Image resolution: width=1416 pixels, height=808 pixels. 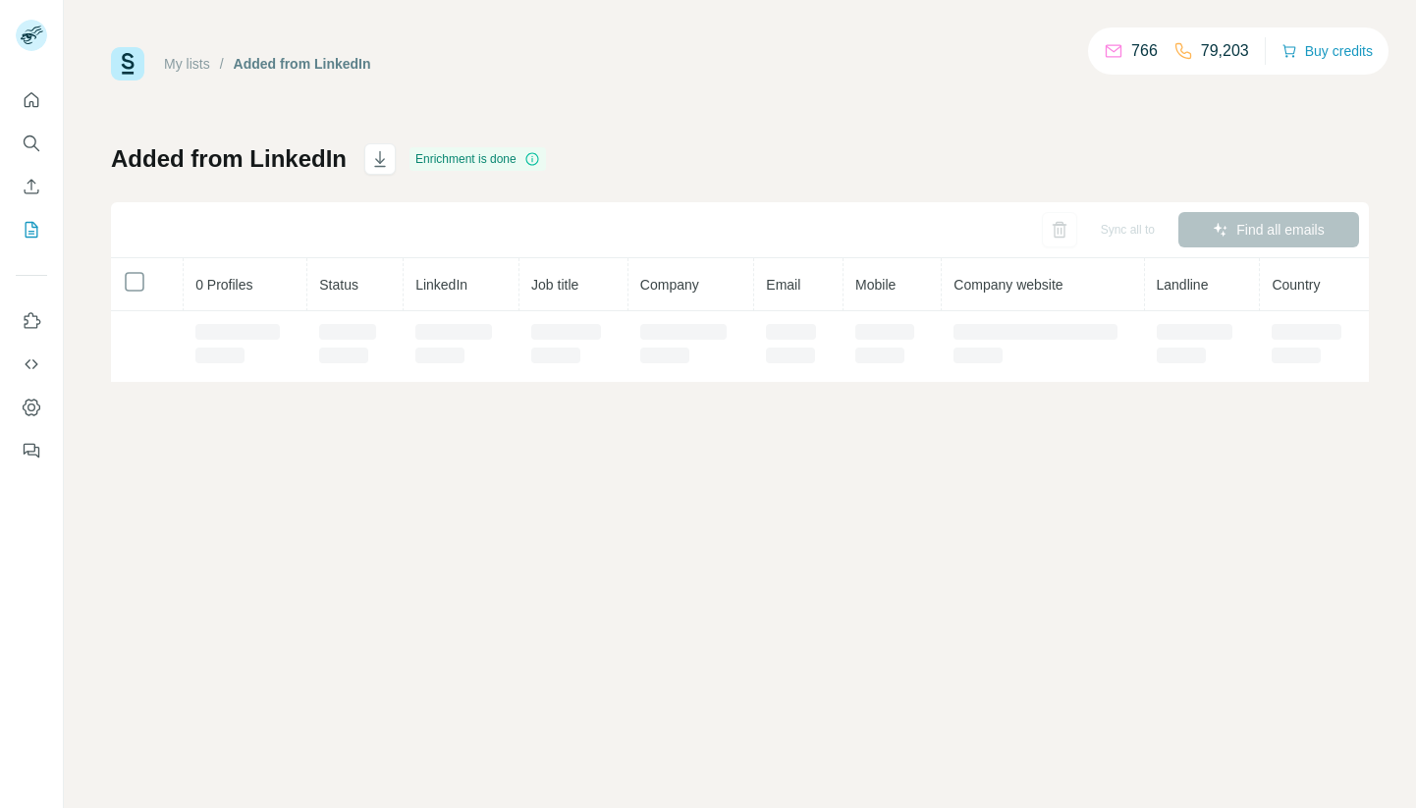 I want to click on span: 0 Profiles, so click(x=224, y=285).